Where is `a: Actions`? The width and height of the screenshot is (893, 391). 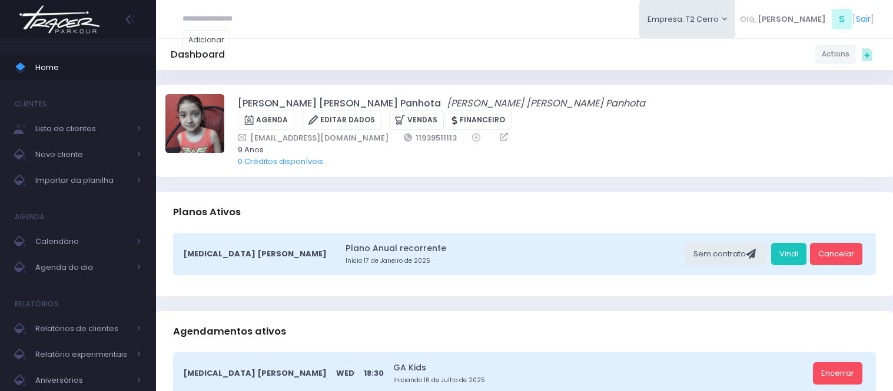
a: Actions is located at coordinates (835, 54).